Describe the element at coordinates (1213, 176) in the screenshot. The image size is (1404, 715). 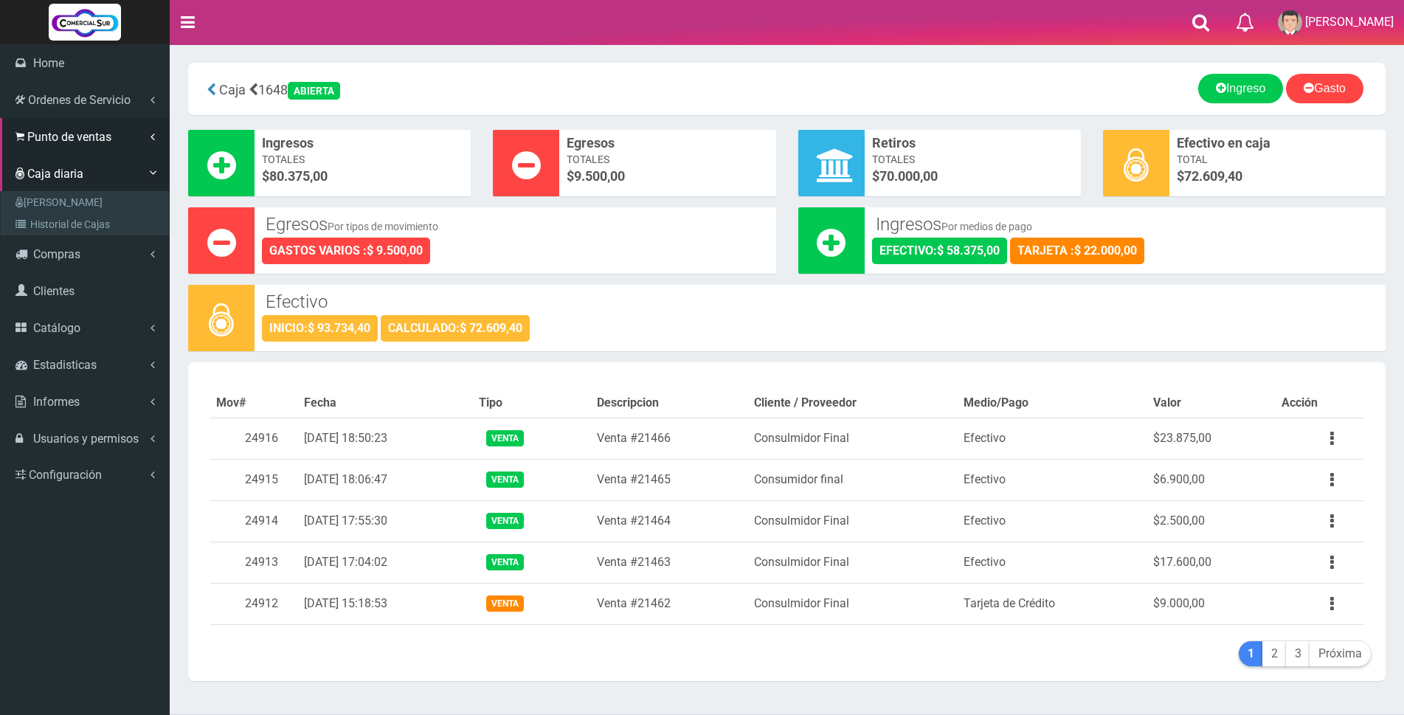
I see `span: 72.609,40` at that location.